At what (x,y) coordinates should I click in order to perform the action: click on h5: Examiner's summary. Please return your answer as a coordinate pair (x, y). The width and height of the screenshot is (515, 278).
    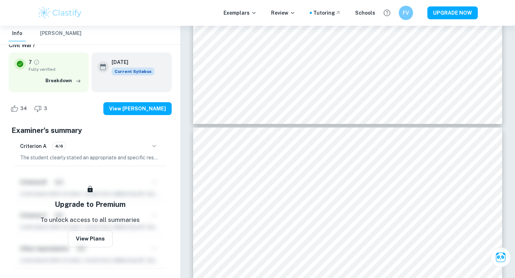
    Looking at the image, I should click on (90, 130).